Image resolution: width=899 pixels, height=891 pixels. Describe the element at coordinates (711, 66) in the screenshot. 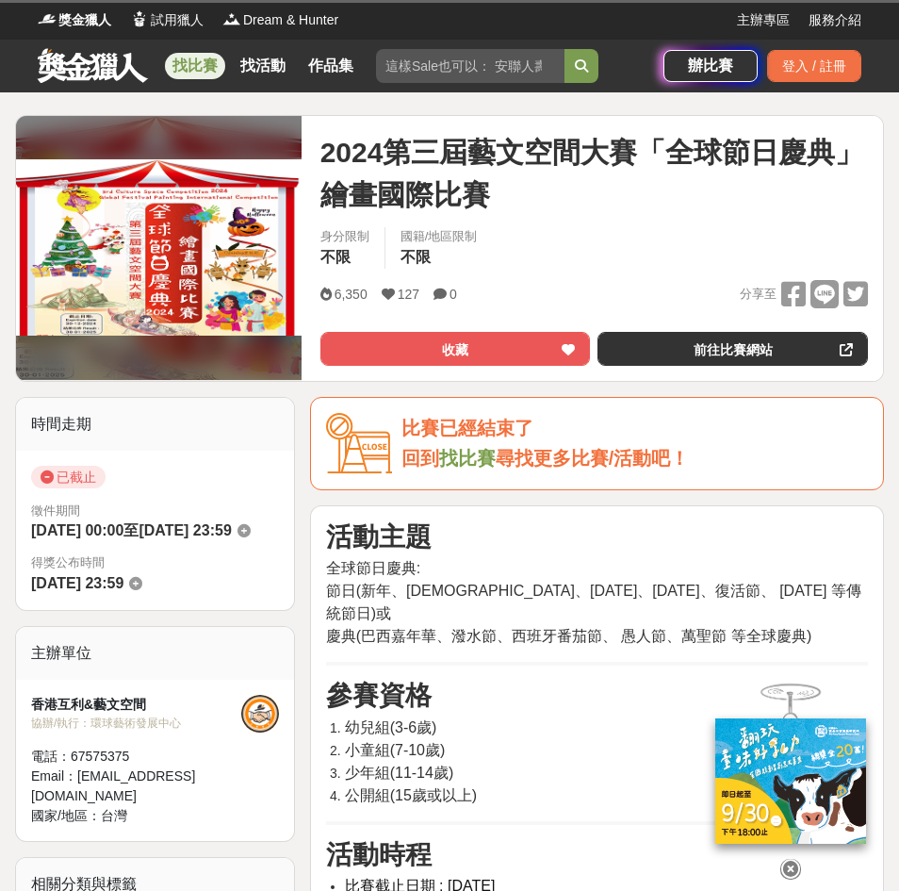

I see `a: 辦比賽` at that location.